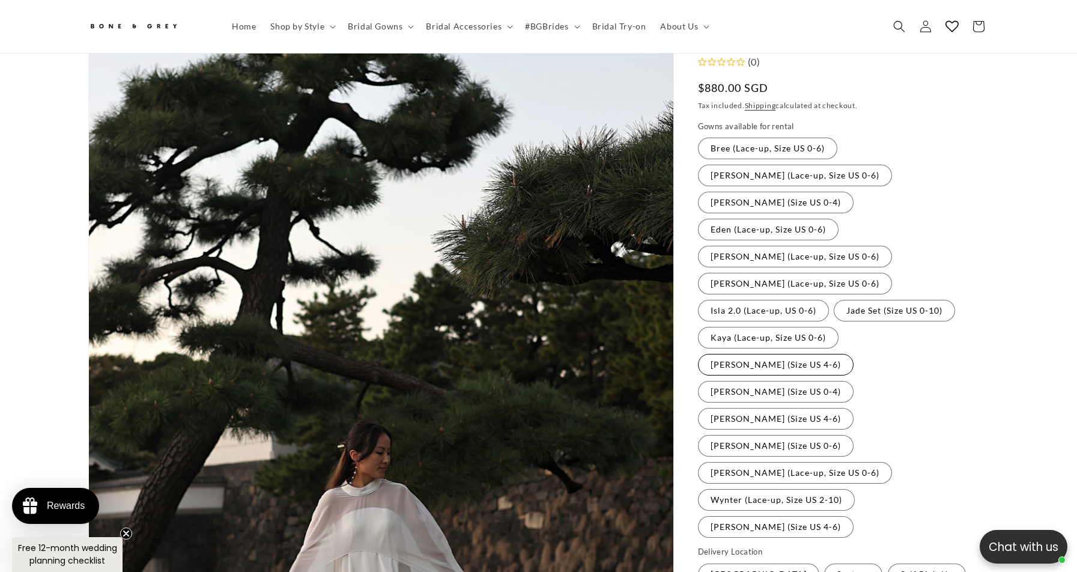 This screenshot has width=1077, height=572. Describe the element at coordinates (861, 28) in the screenshot. I see `button: Write a review` at that location.